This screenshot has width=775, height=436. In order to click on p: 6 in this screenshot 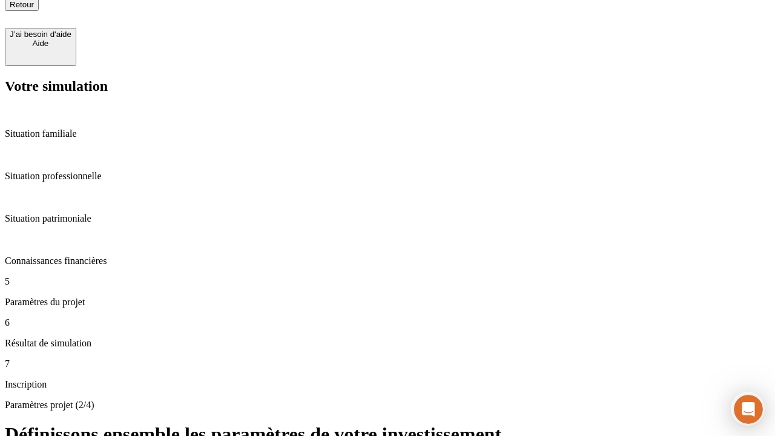, I will do `click(388, 323)`.